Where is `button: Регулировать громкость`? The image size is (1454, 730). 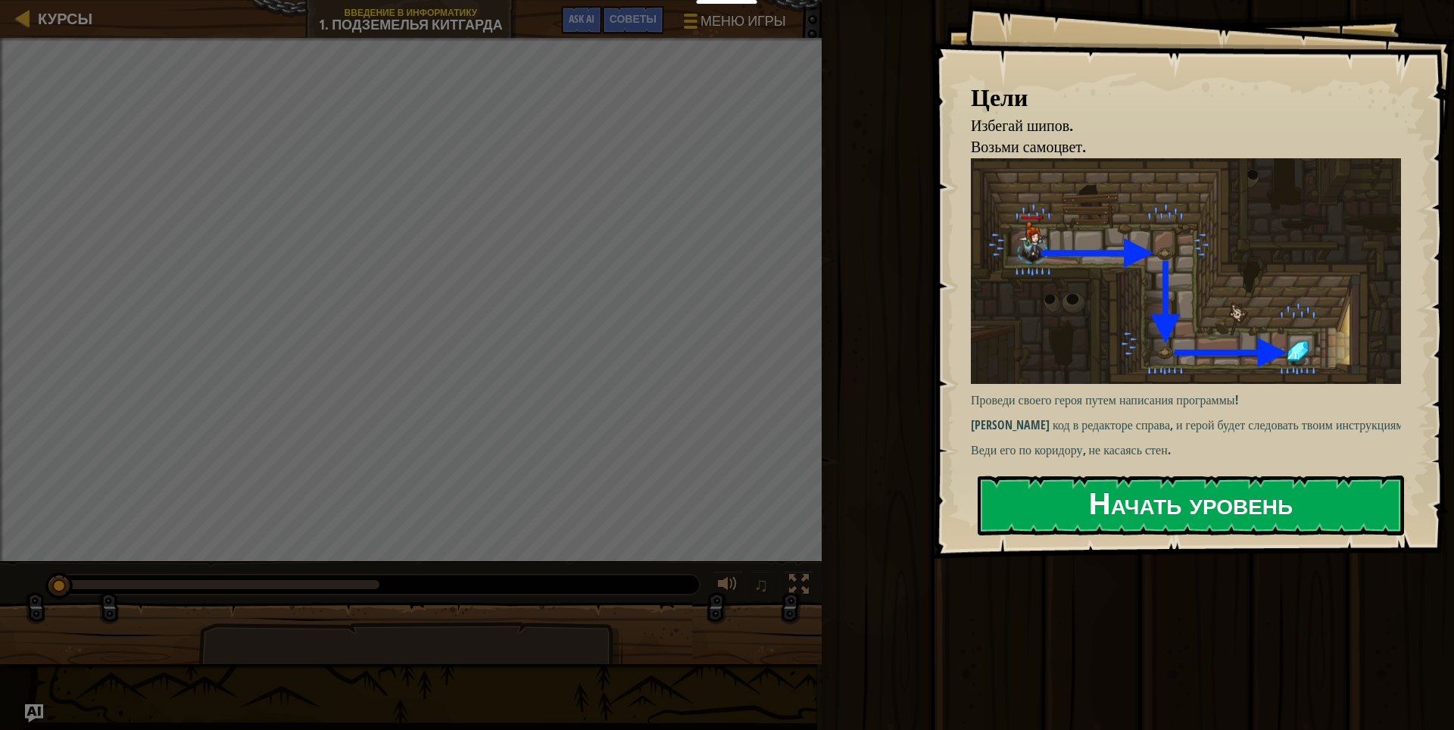
button: Регулировать громкость is located at coordinates (728, 586).